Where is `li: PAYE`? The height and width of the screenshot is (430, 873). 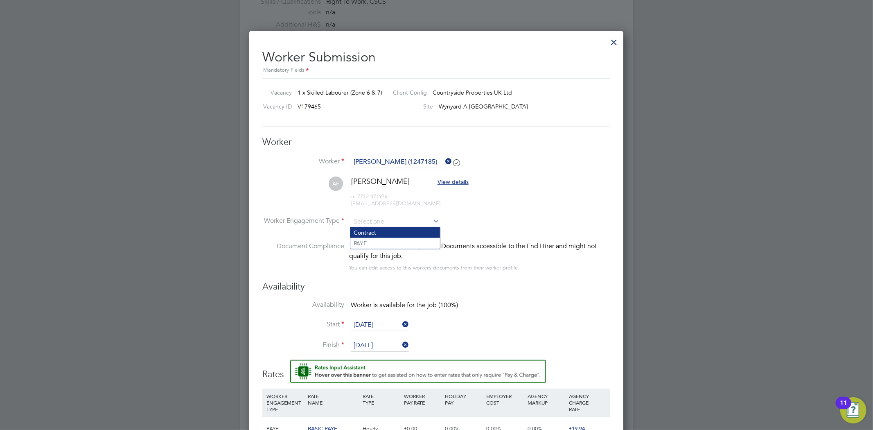 li: PAYE is located at coordinates (395, 243).